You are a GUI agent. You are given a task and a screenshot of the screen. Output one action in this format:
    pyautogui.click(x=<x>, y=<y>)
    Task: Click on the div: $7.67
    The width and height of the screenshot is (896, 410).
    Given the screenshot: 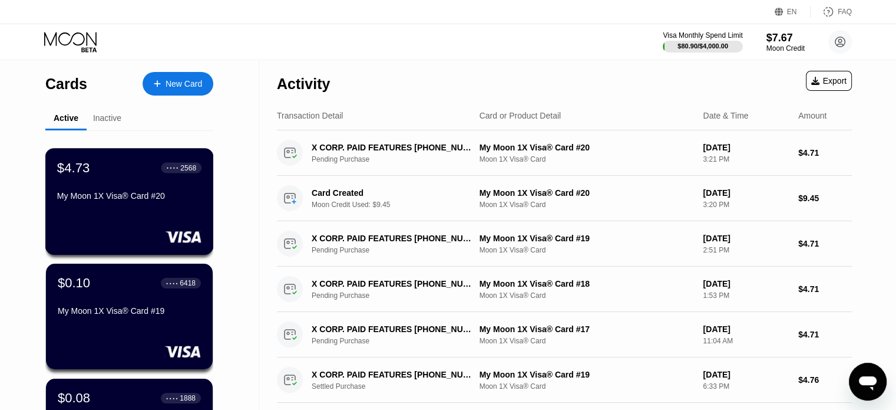 What is the action you would take?
    pyautogui.click(x=786, y=38)
    